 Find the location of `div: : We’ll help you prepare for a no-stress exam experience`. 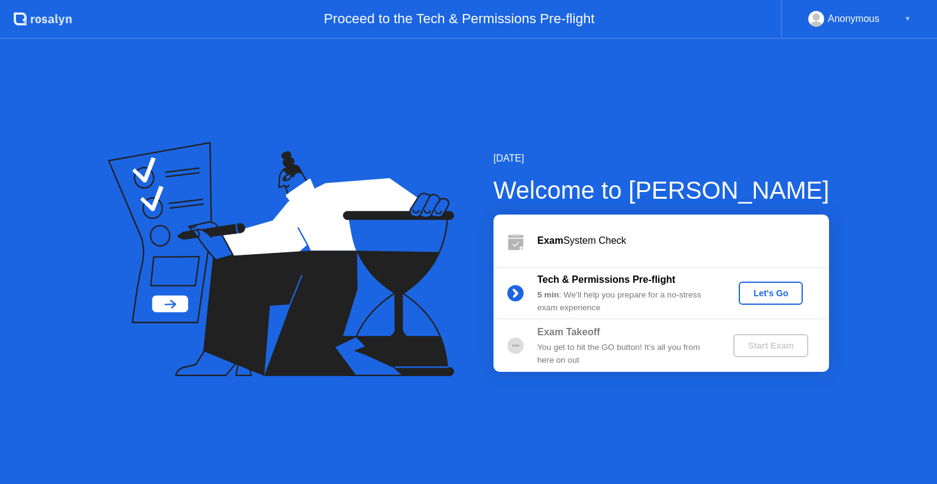

div: : We’ll help you prepare for a no-stress exam experience is located at coordinates (625, 301).